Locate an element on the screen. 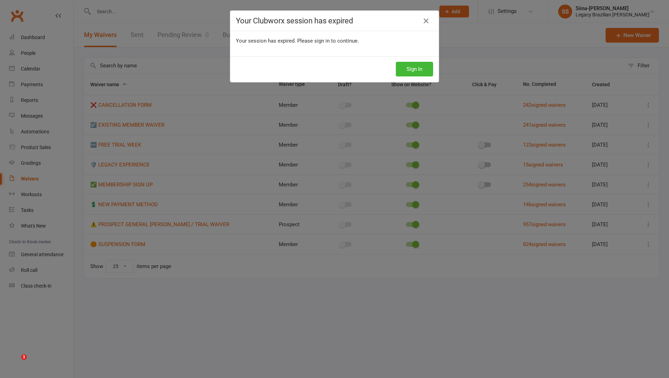 The height and width of the screenshot is (378, 669). button: Sign In is located at coordinates (414, 69).